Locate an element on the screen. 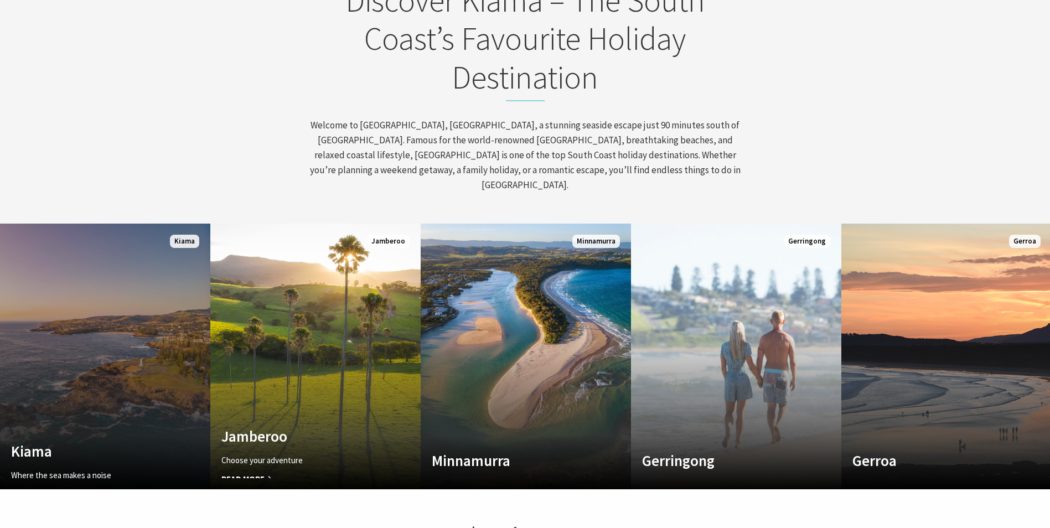  span: Kiama is located at coordinates (184, 241).